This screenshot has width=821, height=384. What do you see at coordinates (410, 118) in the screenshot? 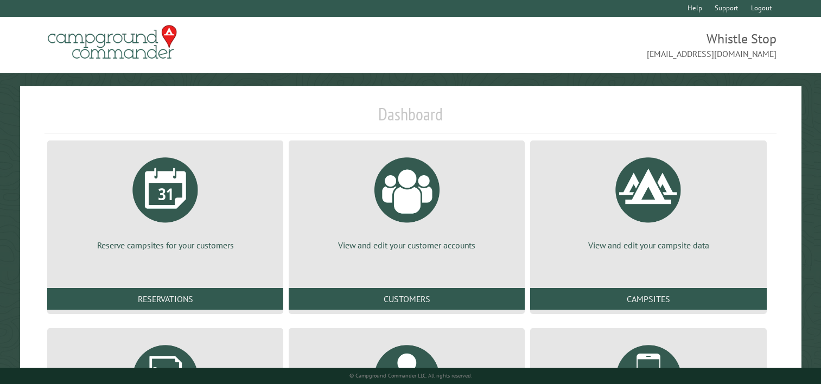
I see `h1: Dashboard` at bounding box center [410, 118].